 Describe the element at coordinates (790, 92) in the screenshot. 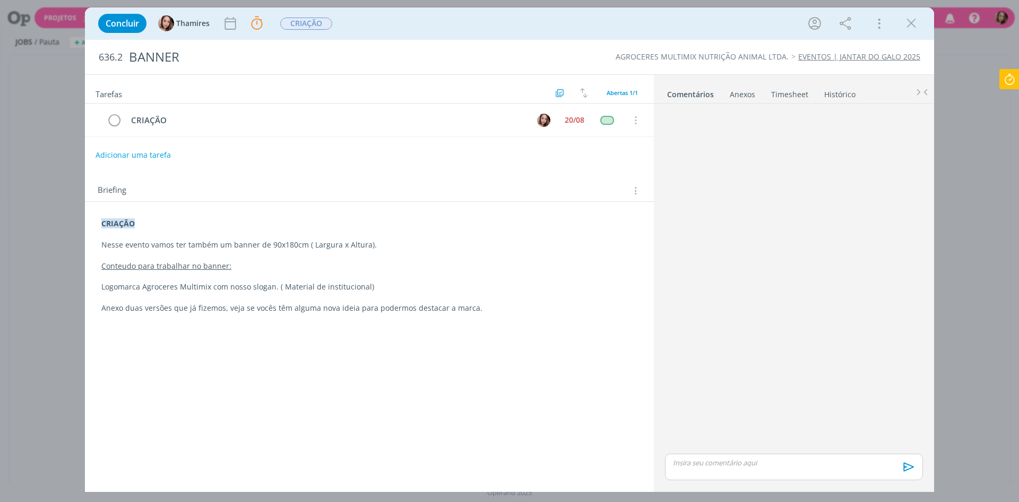

I see `a: Timesheet` at that location.